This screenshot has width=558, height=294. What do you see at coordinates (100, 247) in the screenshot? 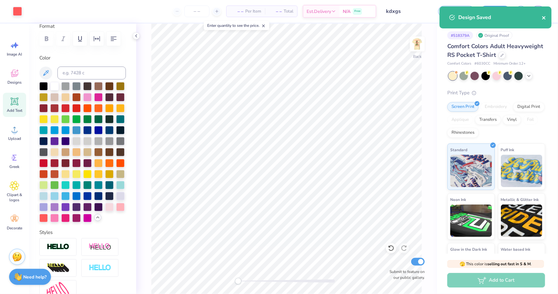
I see `img: Shadow` at bounding box center [100, 247].